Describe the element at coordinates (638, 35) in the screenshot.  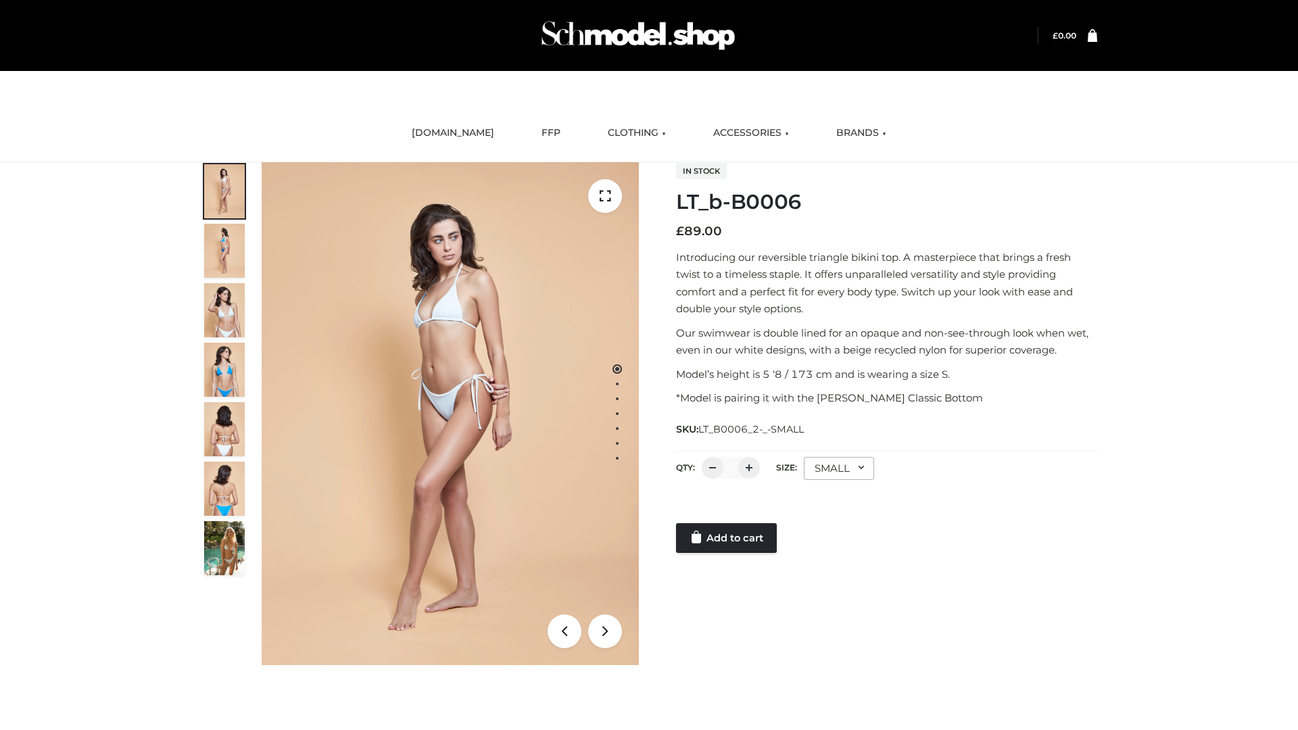
I see `a: Schmodel Admin 964` at that location.